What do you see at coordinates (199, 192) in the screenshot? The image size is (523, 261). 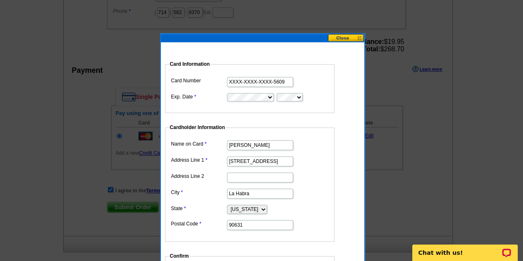 I see `label: City` at bounding box center [199, 192].